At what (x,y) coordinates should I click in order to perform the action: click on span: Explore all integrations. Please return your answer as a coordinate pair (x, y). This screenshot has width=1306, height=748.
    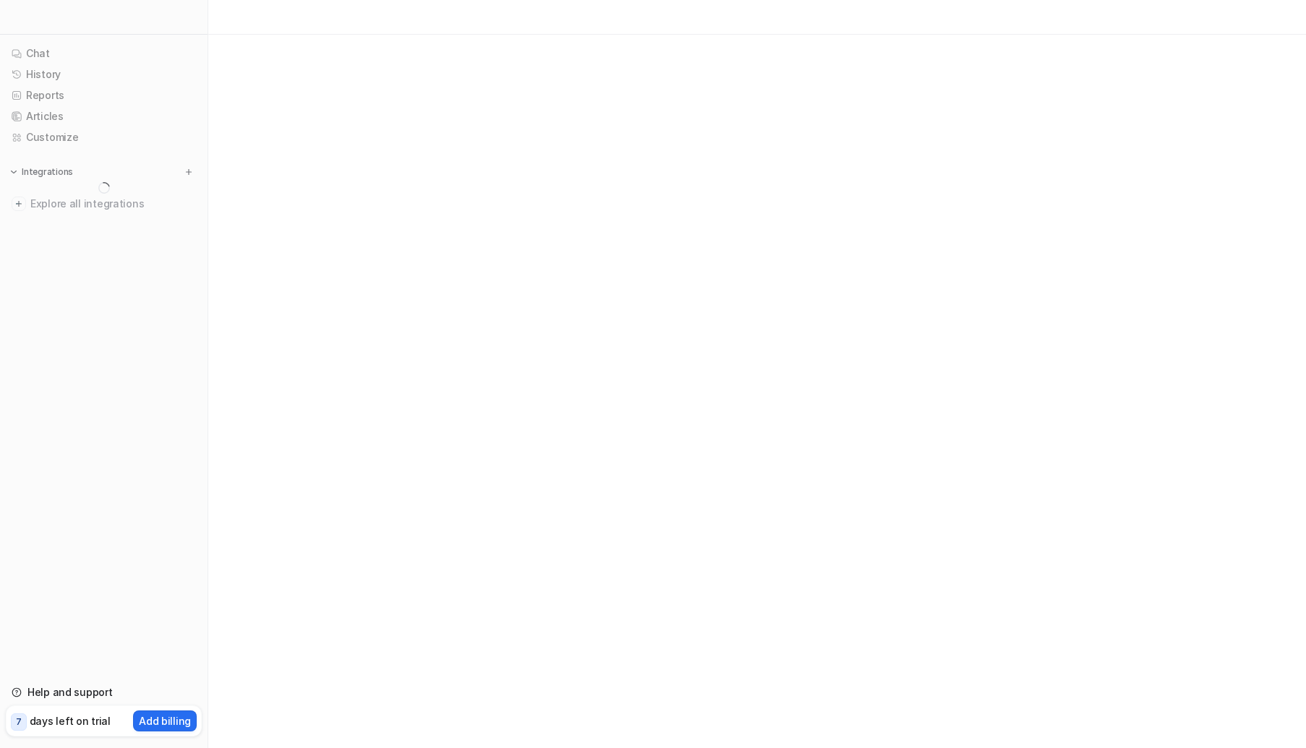
    Looking at the image, I should click on (113, 204).